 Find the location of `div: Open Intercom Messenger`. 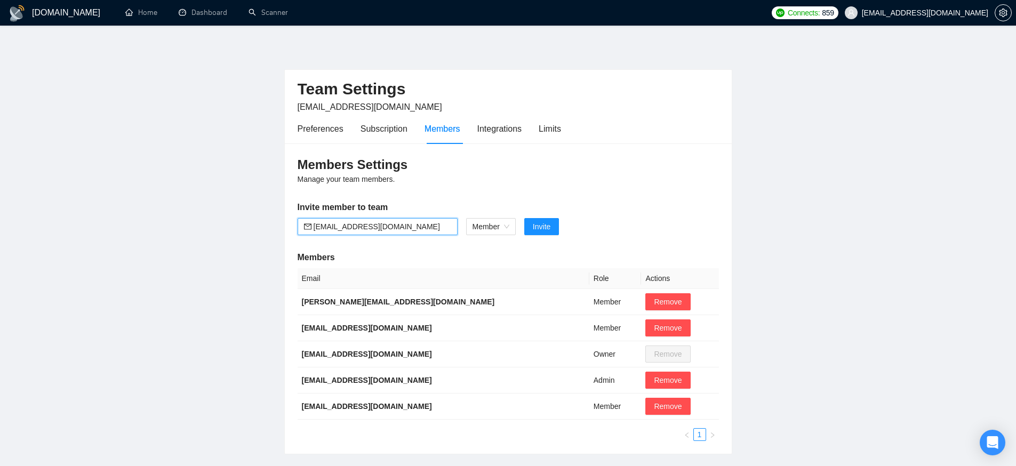

div: Open Intercom Messenger is located at coordinates (993, 443).